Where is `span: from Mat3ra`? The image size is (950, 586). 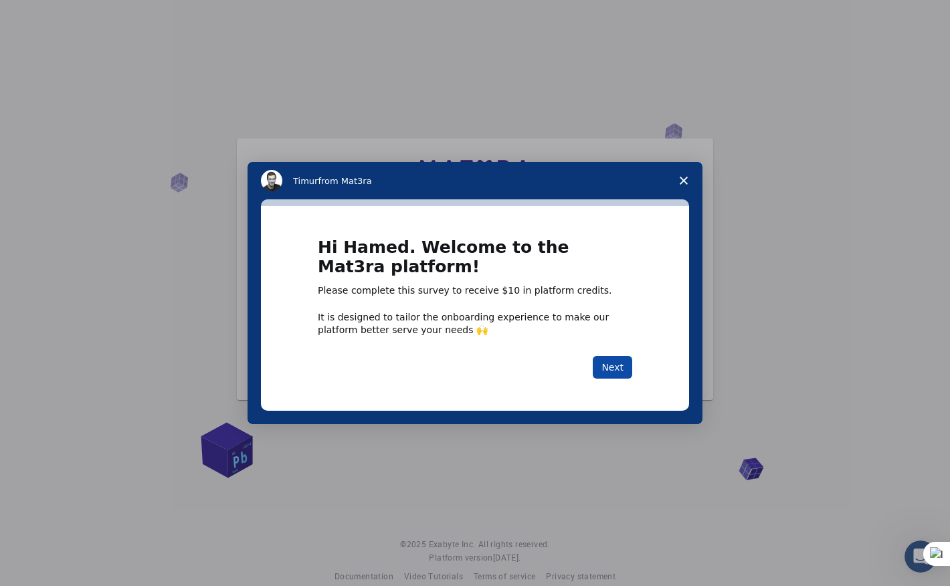
span: from Mat3ra is located at coordinates (345, 181).